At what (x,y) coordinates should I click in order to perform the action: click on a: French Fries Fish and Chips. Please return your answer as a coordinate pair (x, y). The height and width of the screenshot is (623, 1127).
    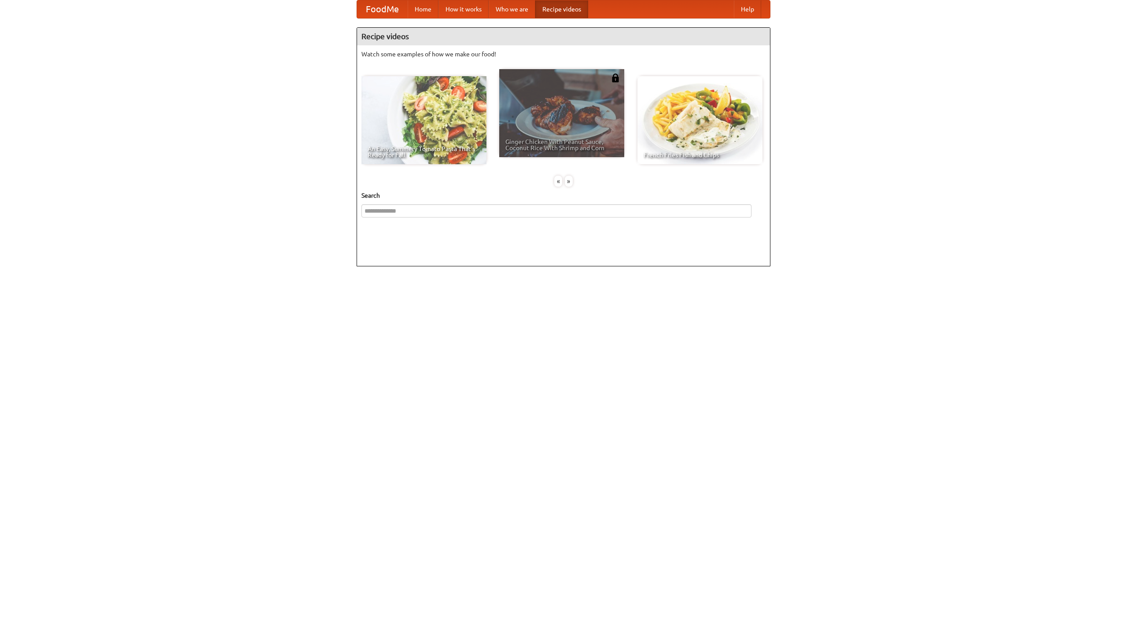
    Looking at the image, I should click on (700, 120).